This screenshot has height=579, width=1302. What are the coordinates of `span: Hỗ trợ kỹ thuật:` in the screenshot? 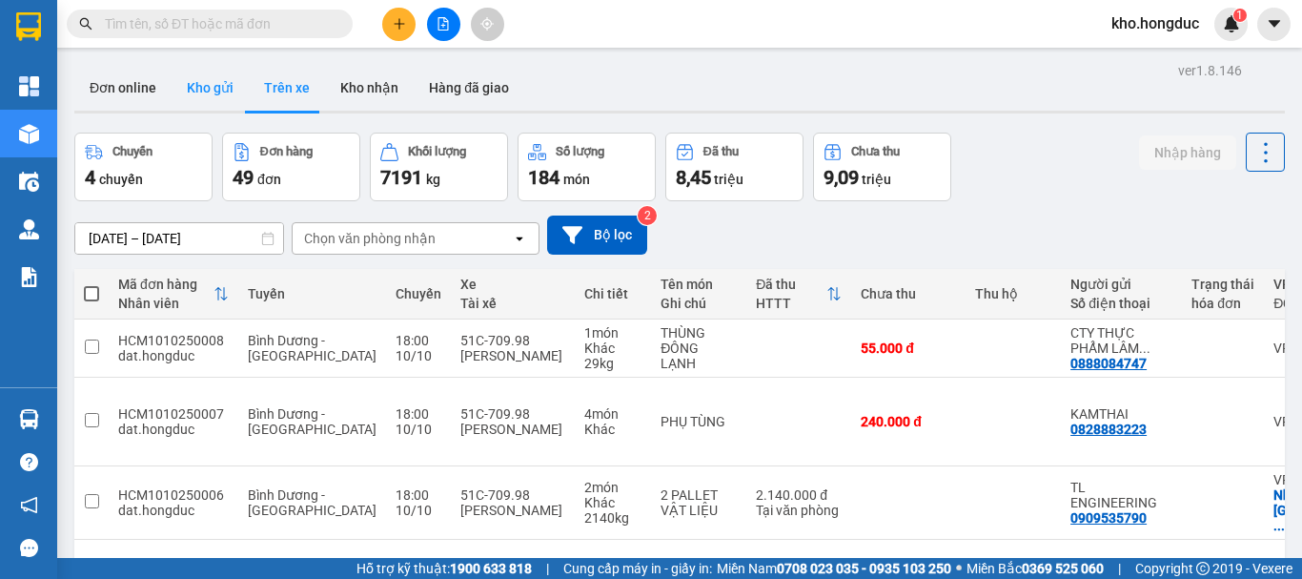 It's located at (444, 568).